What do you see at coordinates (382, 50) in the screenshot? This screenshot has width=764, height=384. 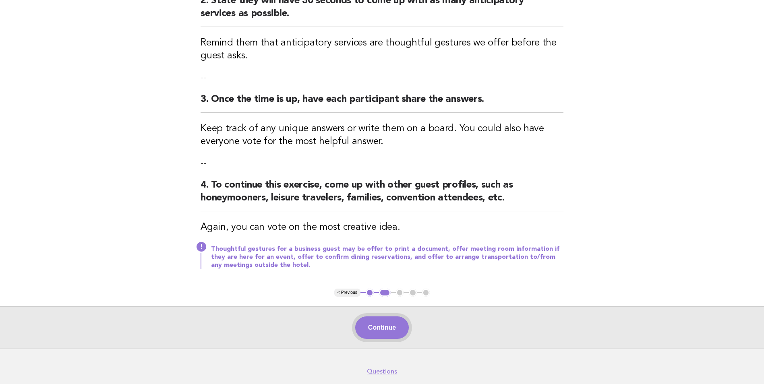 I see `h3: Remind them that anticipatory services are thoughtful gestures we offer before the guest asks.` at bounding box center [382, 50].